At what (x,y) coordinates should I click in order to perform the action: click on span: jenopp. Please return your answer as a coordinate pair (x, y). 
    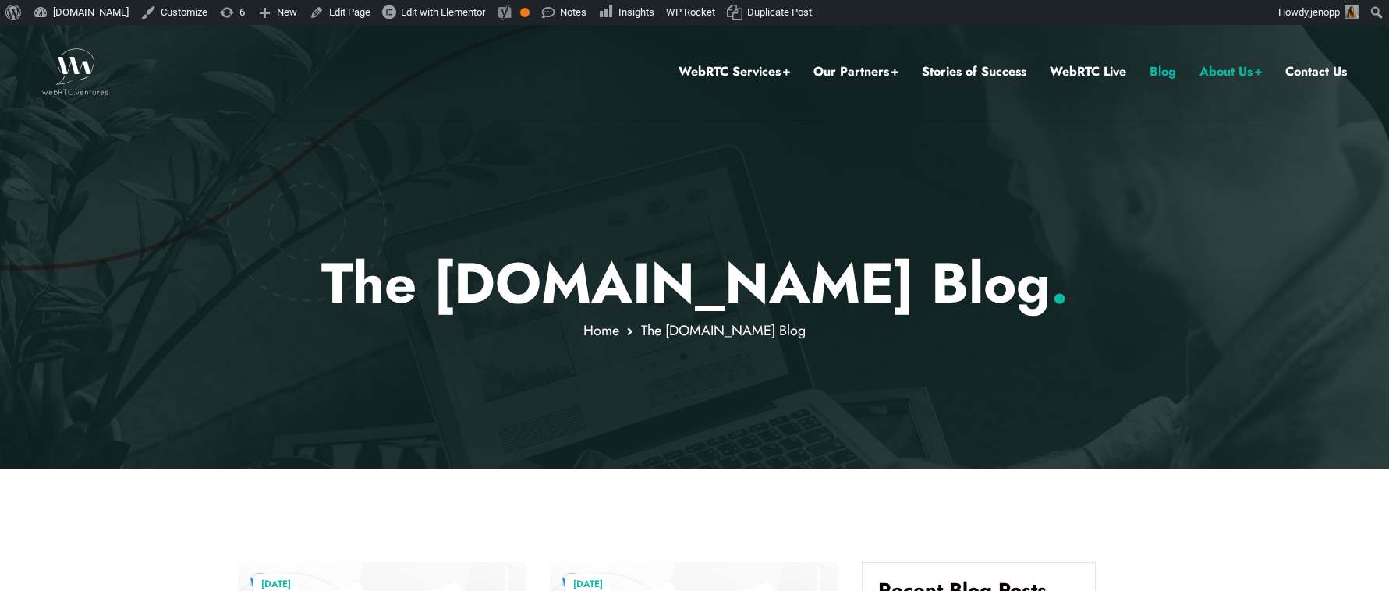
    Looking at the image, I should click on (1325, 12).